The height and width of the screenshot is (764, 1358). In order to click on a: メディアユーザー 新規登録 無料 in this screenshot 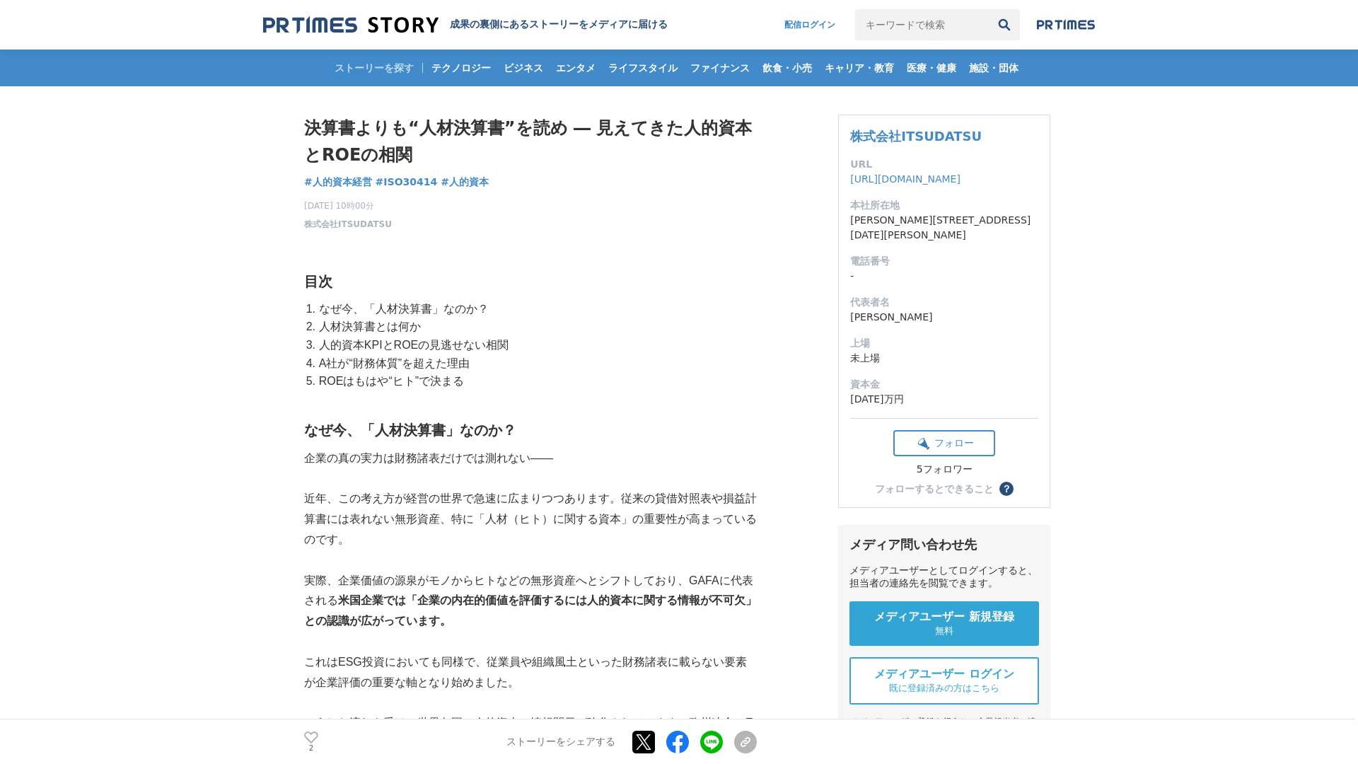, I will do `click(944, 623)`.